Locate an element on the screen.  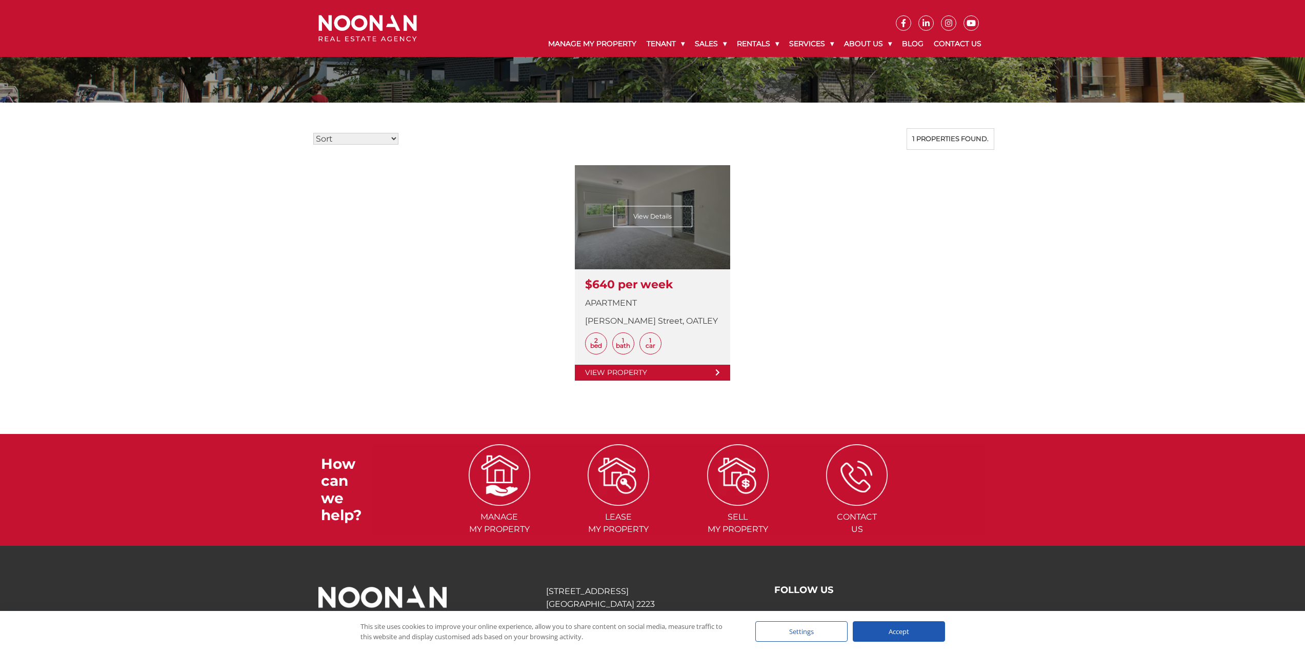
a: Contact Us is located at coordinates (957, 44).